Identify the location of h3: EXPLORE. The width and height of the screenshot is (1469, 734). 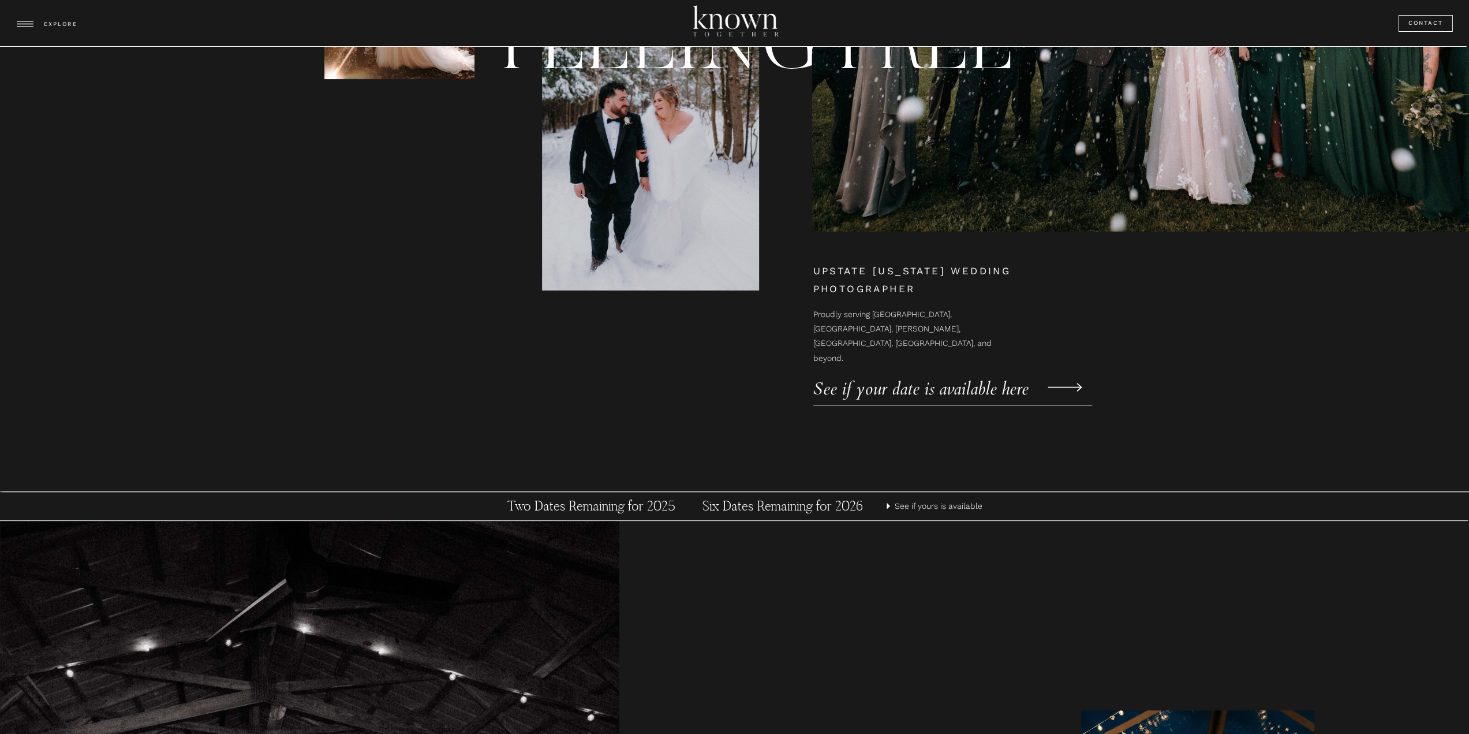
(62, 24).